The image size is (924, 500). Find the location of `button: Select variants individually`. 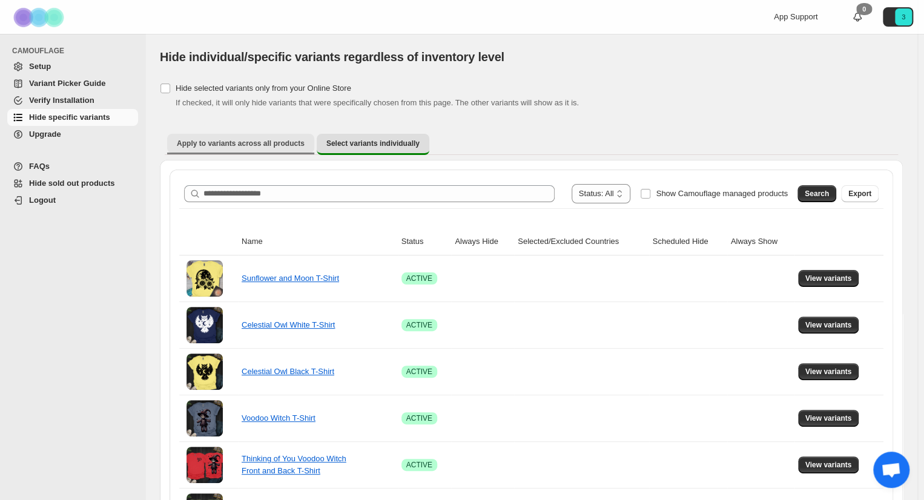

button: Select variants individually is located at coordinates (373, 144).